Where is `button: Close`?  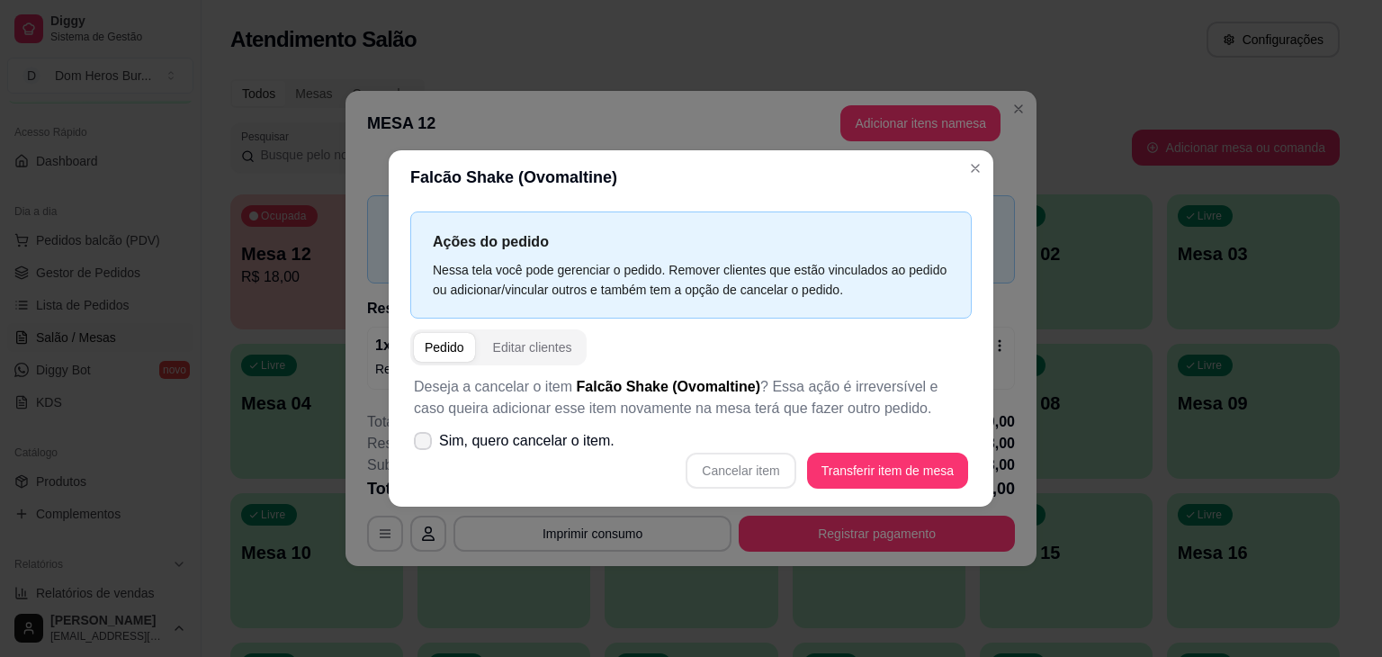 button: Close is located at coordinates (976, 168).